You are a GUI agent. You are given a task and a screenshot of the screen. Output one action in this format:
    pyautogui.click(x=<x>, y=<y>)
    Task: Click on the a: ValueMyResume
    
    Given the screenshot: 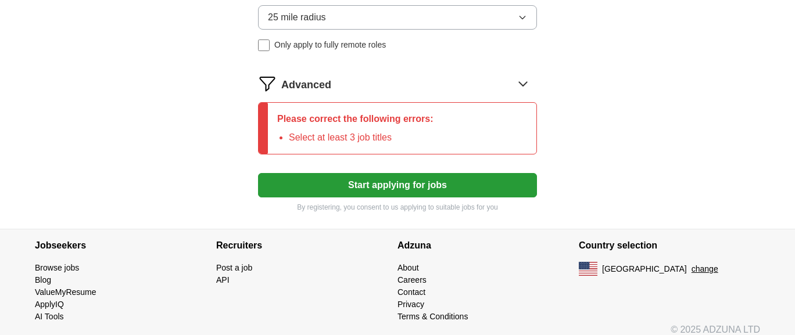 What is the action you would take?
    pyautogui.click(x=66, y=292)
    